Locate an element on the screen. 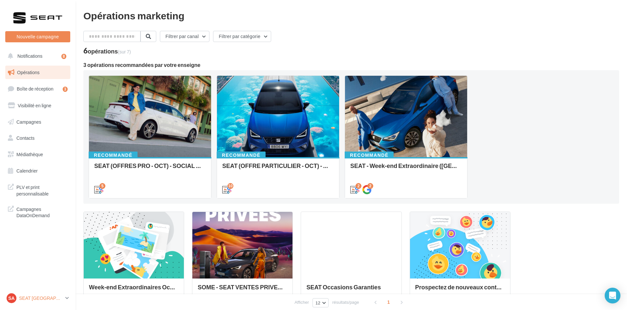 The image size is (627, 310). span: Médiathèque is located at coordinates (30, 154).